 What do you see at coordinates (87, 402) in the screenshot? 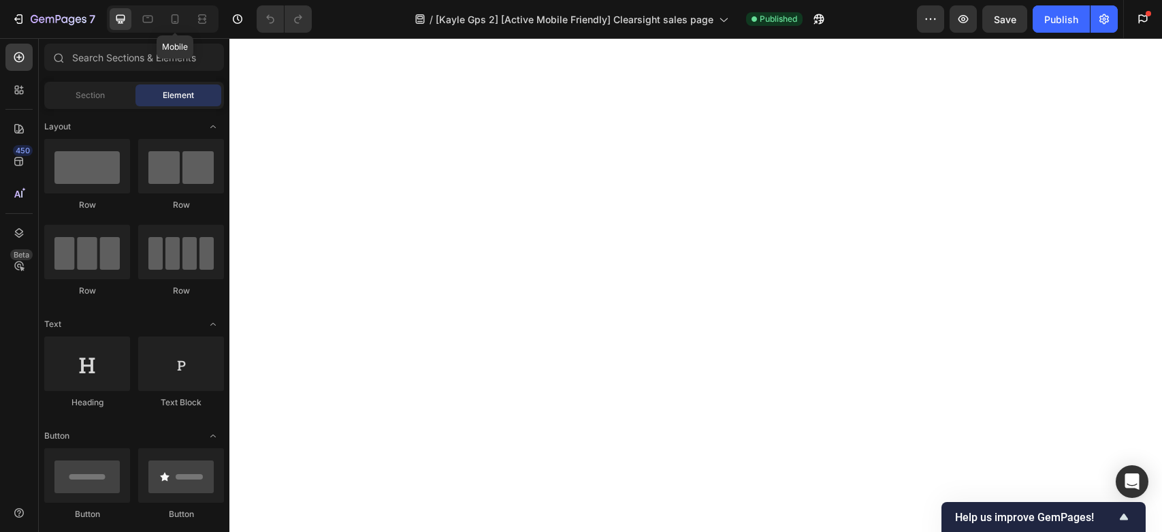
I see `div: Heading` at bounding box center [87, 402].